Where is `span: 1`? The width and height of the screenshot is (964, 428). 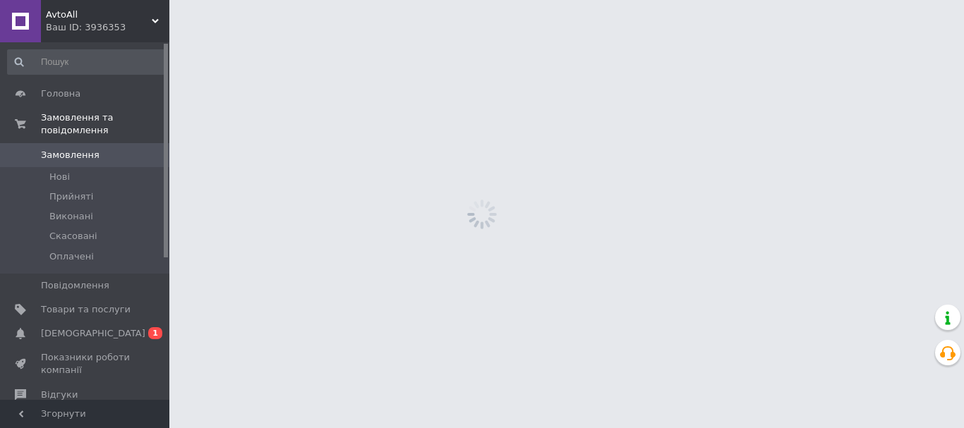 span: 1 is located at coordinates (155, 333).